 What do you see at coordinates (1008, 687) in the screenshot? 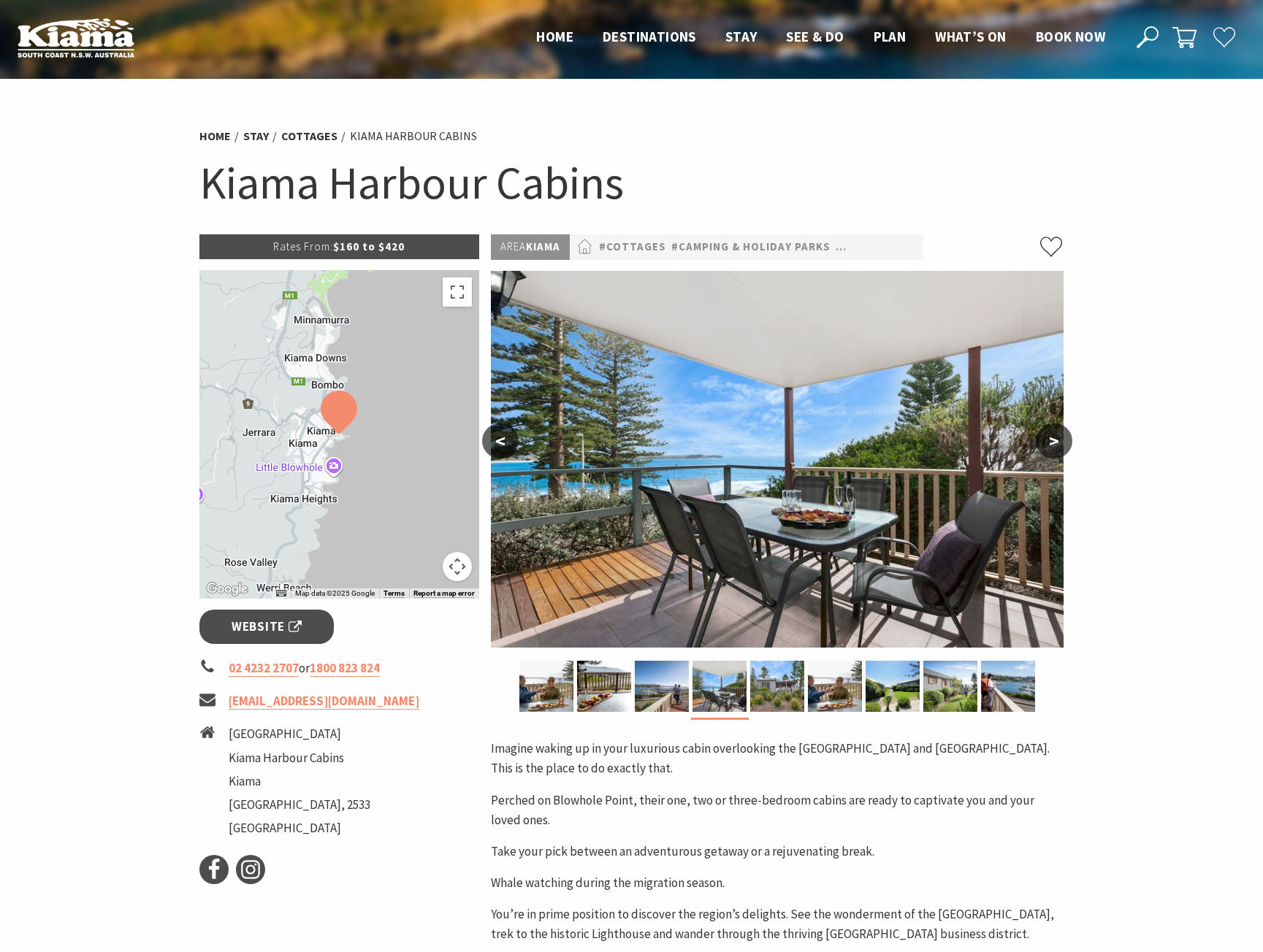
I see `img: Large deck, harbour views, couple` at bounding box center [1008, 687].